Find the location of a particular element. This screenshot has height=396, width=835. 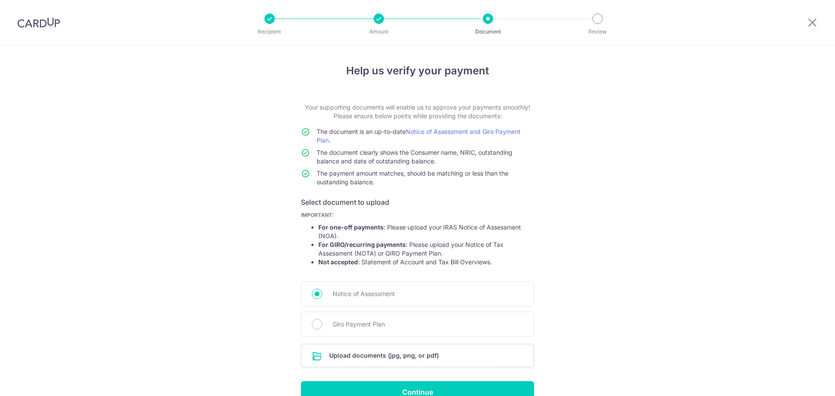

span: Giro Payment Plan is located at coordinates (428, 324).